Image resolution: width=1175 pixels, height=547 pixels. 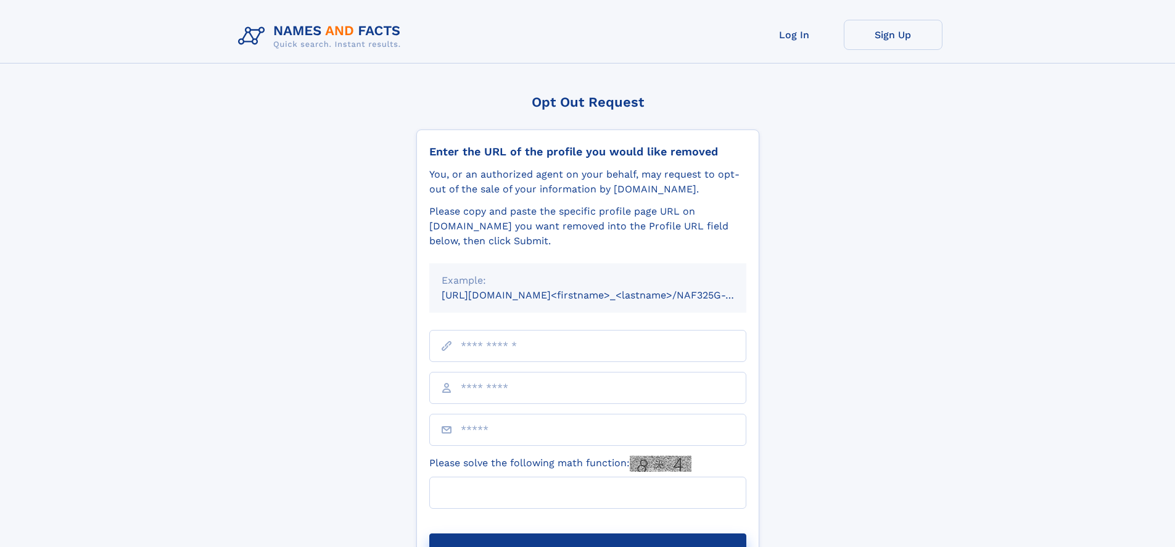 What do you see at coordinates (588, 152) in the screenshot?
I see `div: Enter the URL of the profile you would like removed` at bounding box center [588, 152].